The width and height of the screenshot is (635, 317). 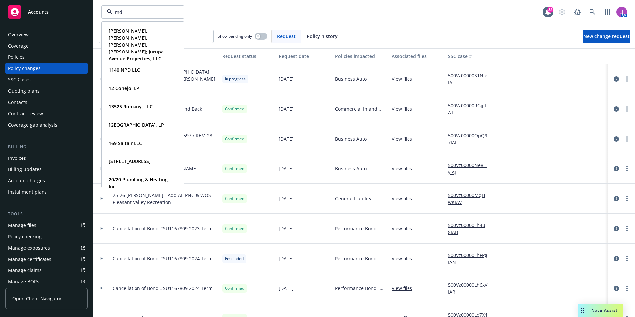 I want to click on a: Installment plans, so click(x=47, y=192).